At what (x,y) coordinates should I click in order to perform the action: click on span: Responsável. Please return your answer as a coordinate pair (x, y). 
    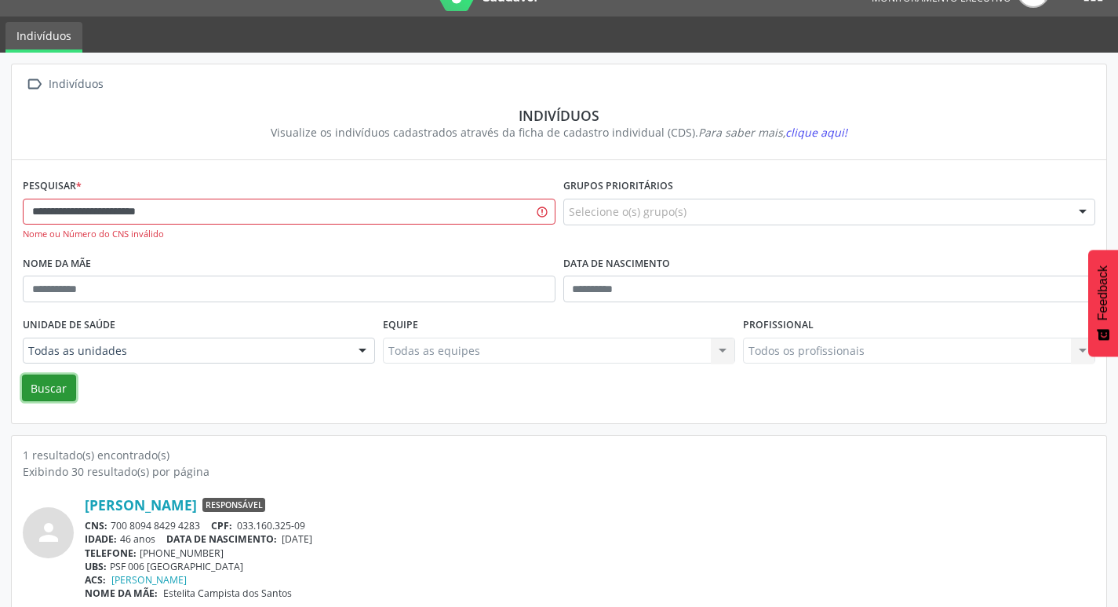
    Looking at the image, I should click on (234, 505).